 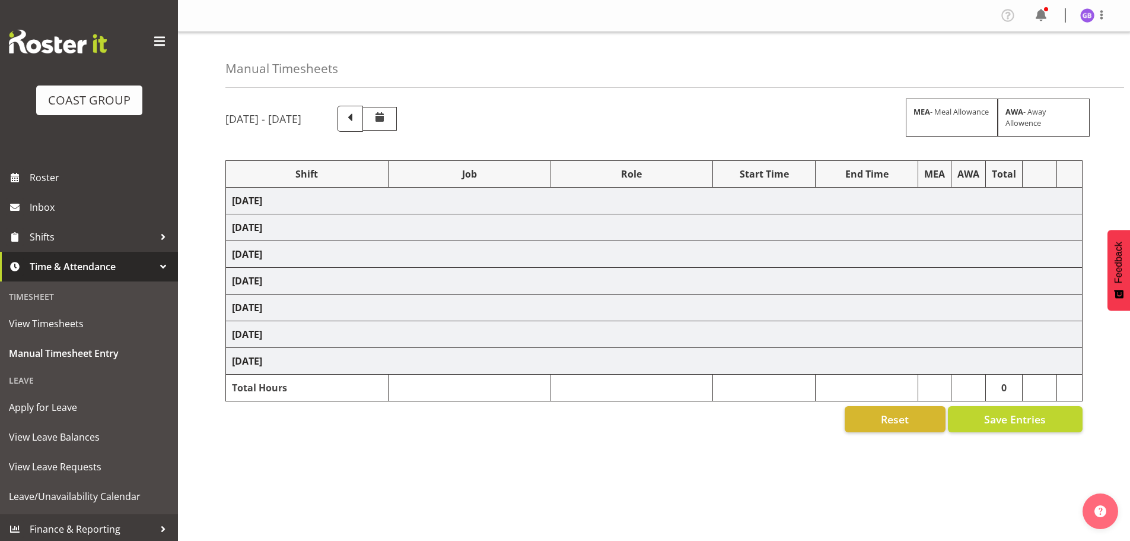 I want to click on div: MEA, so click(x=935, y=174).